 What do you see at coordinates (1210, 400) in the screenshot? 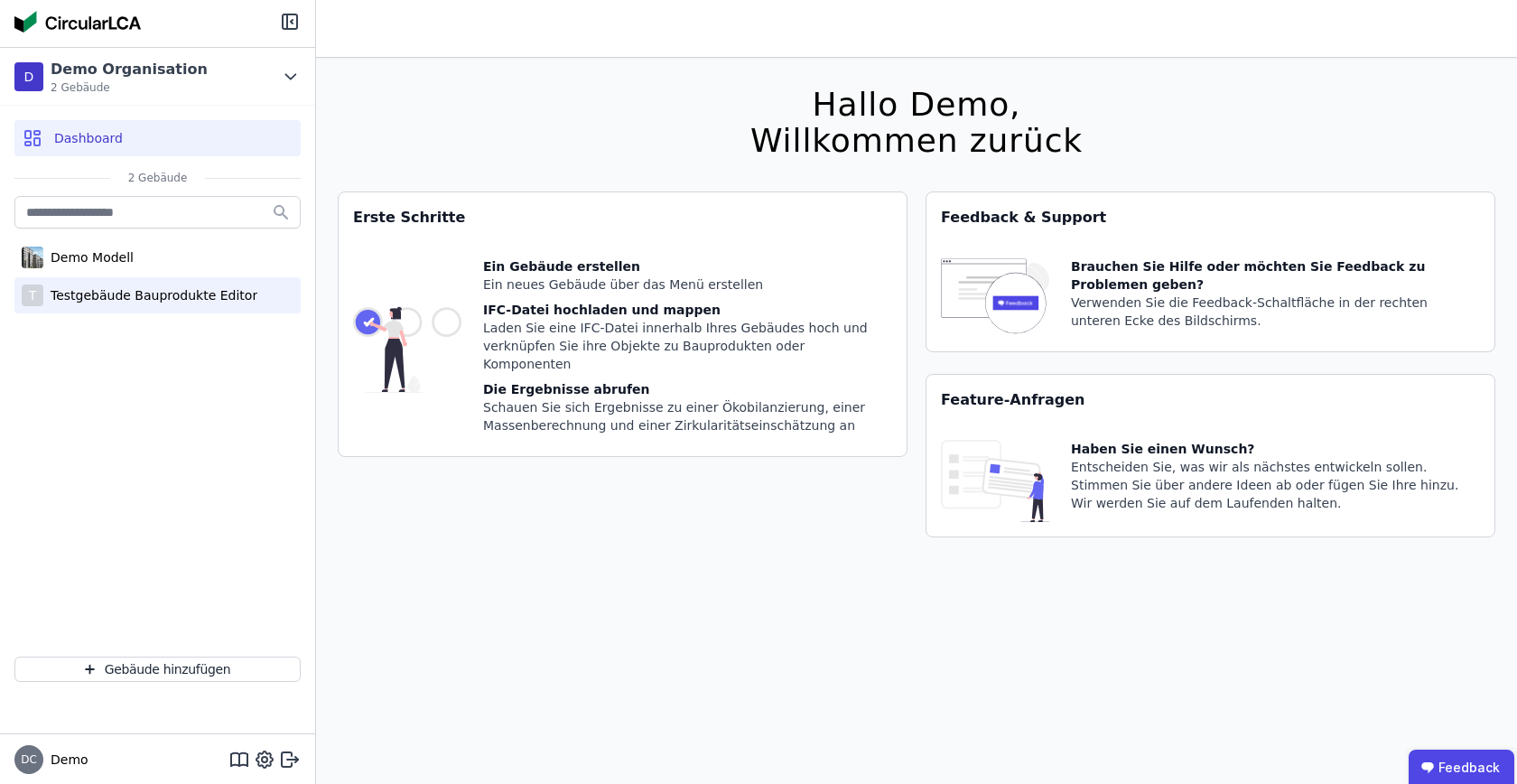
I see `div: Feature-Anfragen` at bounding box center [1210, 400].